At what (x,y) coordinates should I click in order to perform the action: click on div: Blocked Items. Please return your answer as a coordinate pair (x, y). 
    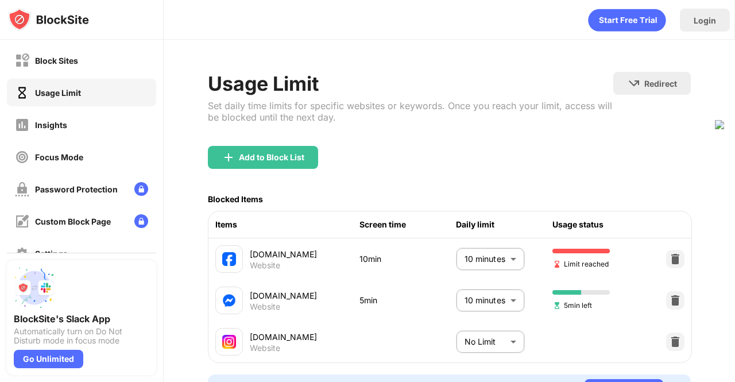
    Looking at the image, I should click on (236, 199).